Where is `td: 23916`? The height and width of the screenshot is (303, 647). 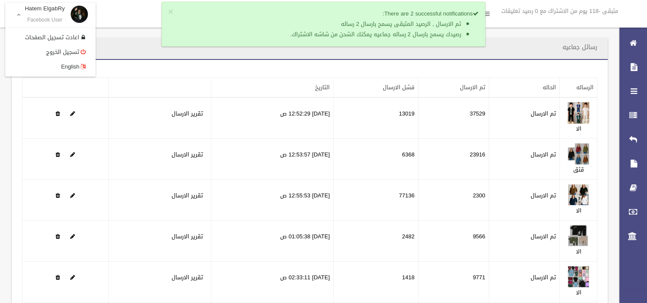
td: 23916 is located at coordinates (453, 159).